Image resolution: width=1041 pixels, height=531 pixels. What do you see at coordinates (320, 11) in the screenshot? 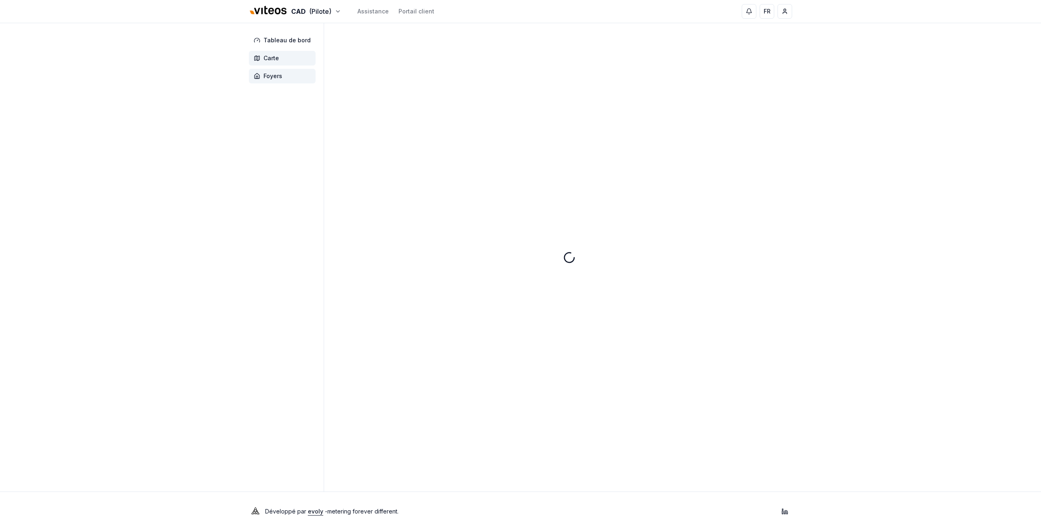
I see `span: (Pilote)` at bounding box center [320, 11].